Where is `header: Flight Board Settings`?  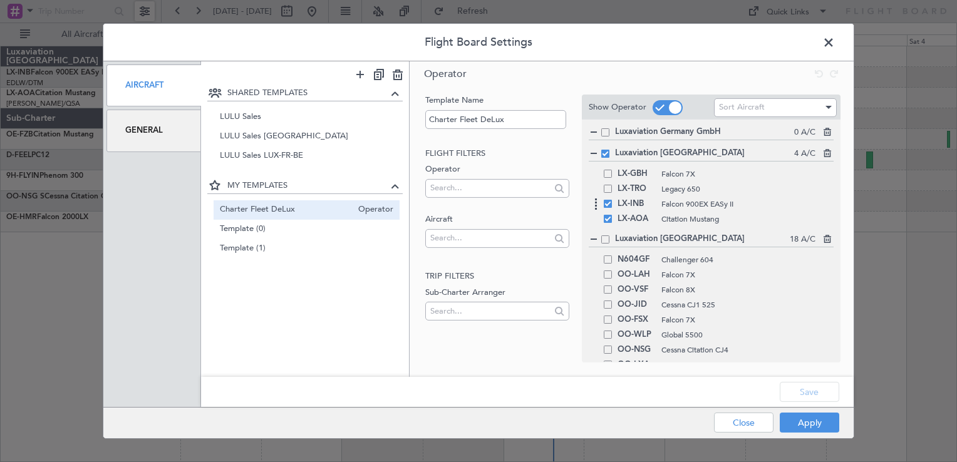 header: Flight Board Settings is located at coordinates (479, 43).